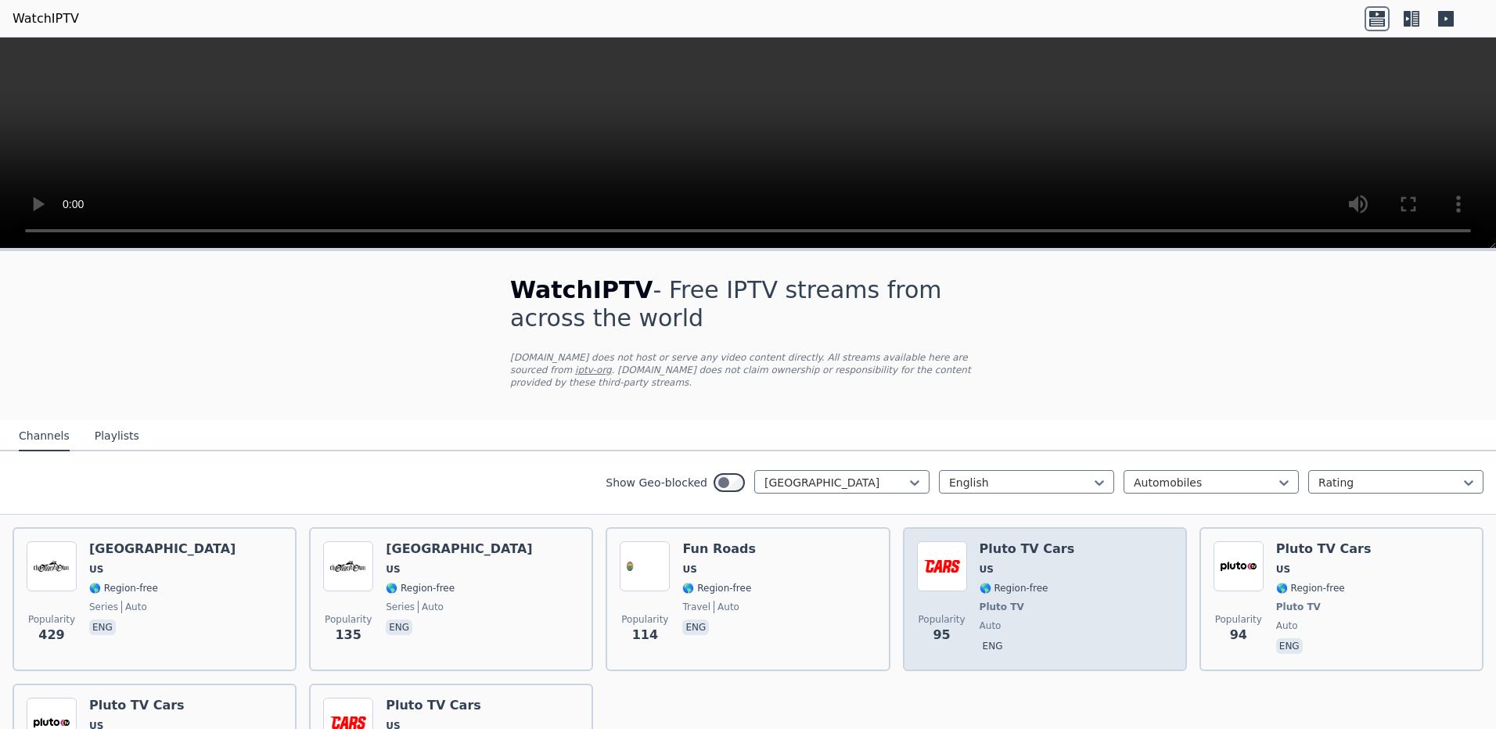 The image size is (1496, 729). I want to click on img: Fun Roads, so click(645, 567).